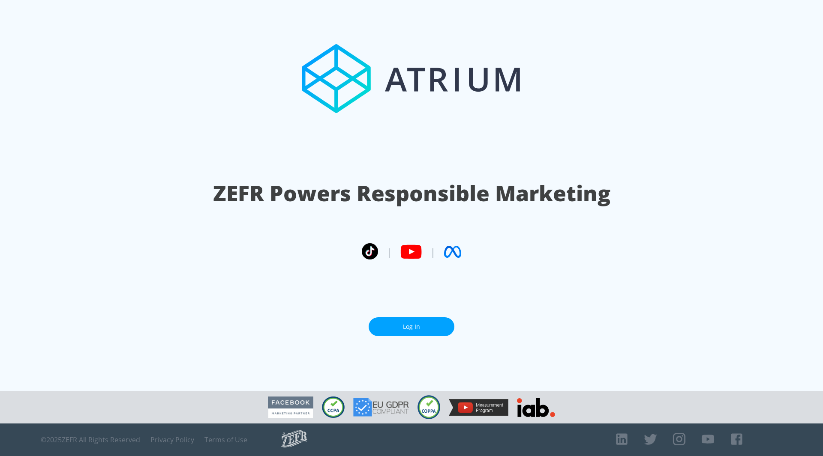  What do you see at coordinates (291, 408) in the screenshot?
I see `img: Facebook Marketing Partner` at bounding box center [291, 408].